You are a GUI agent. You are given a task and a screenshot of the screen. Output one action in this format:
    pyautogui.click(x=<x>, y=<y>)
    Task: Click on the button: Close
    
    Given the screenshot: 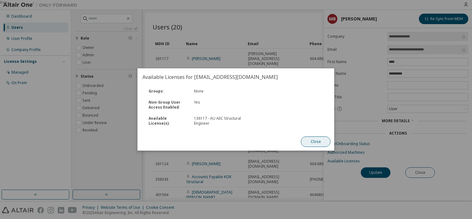 What is the action you would take?
    pyautogui.click(x=316, y=142)
    